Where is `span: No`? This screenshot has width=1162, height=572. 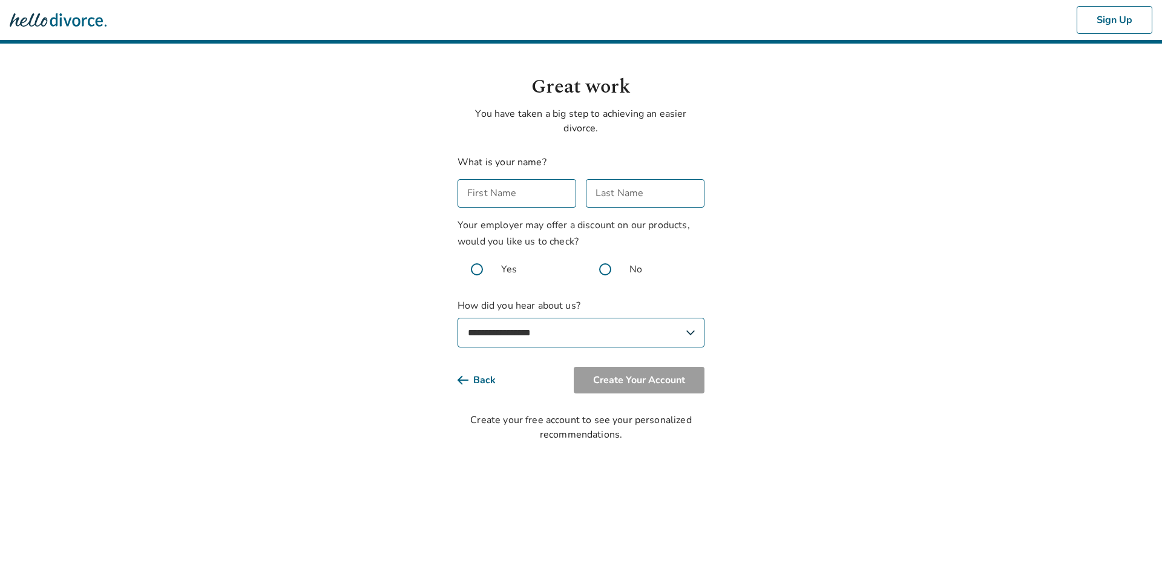 span: No is located at coordinates (635, 269).